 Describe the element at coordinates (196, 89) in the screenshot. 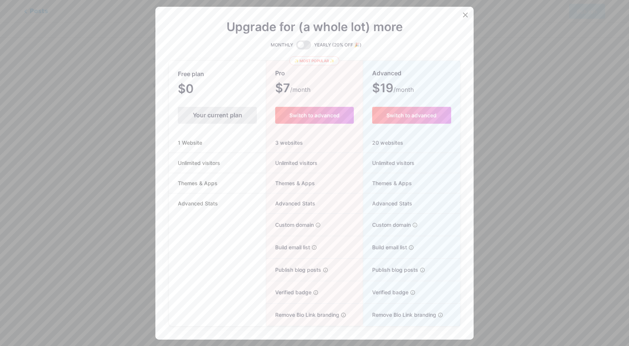

I see `span: $0` at that location.